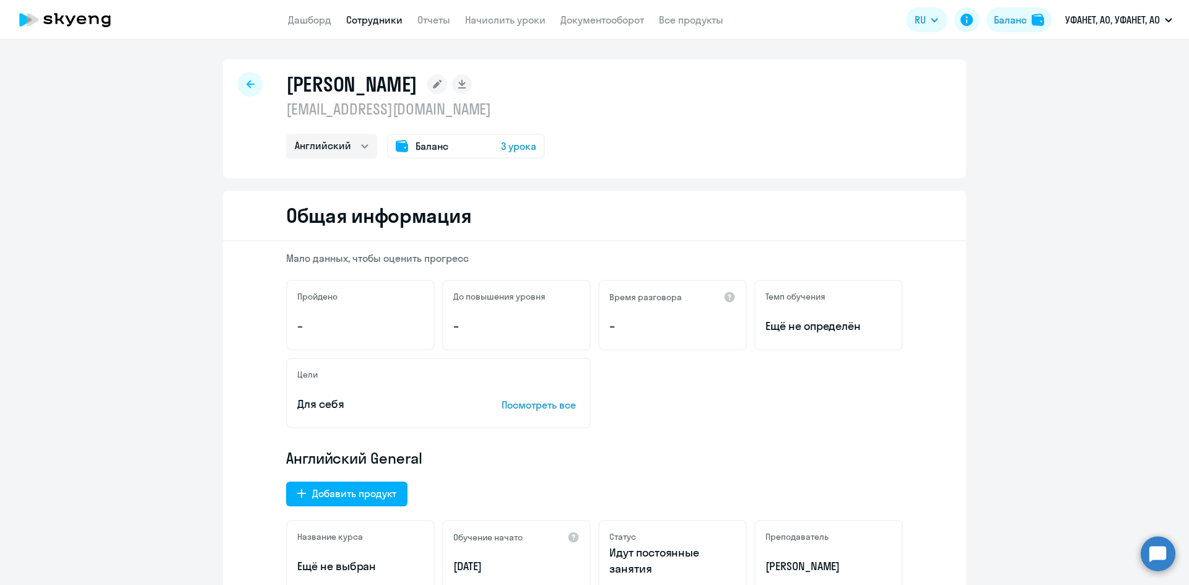 This screenshot has width=1189, height=585. I want to click on span: 3 урока, so click(518, 146).